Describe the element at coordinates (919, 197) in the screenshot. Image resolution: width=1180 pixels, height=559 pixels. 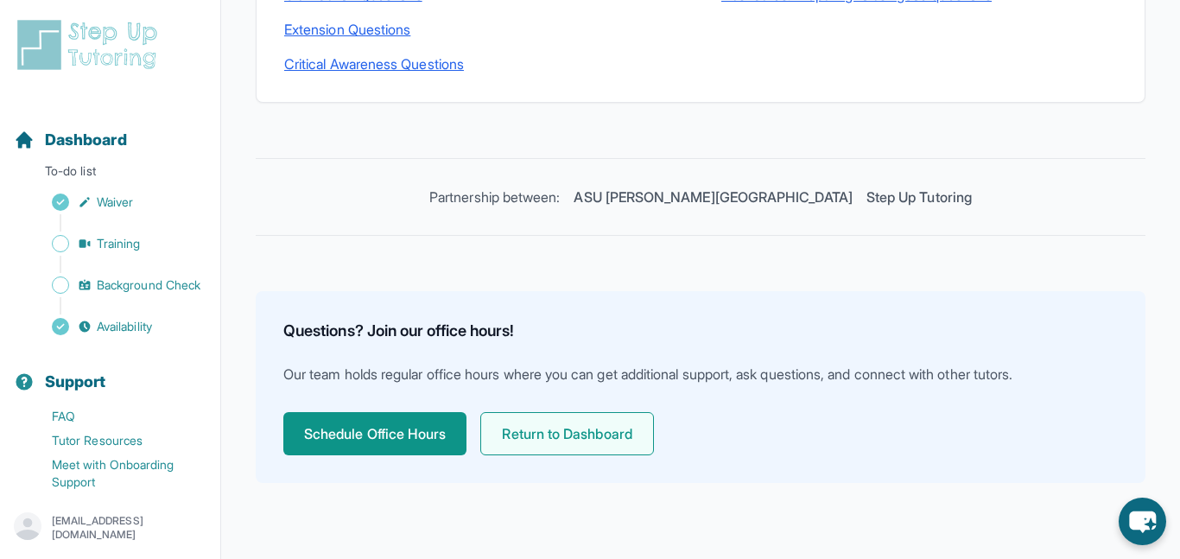
I see `span: Step Up Tutoring` at that location.